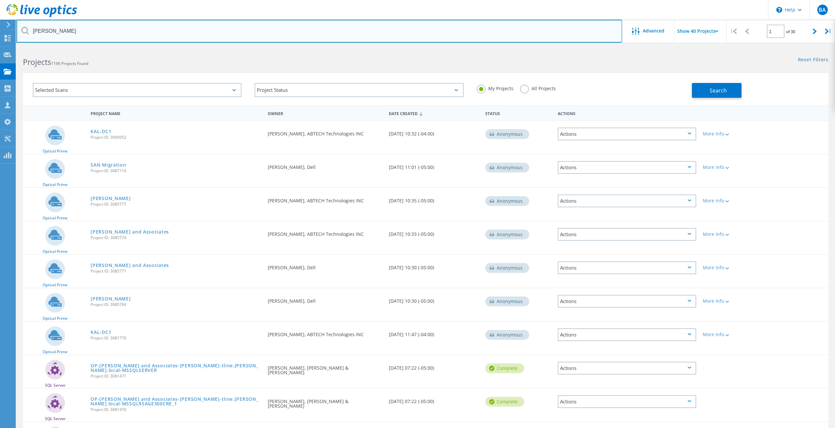 Image resolution: width=835 pixels, height=428 pixels. Describe the element at coordinates (176, 410) in the screenshot. I see `span: Project ID: 3081470` at that location.